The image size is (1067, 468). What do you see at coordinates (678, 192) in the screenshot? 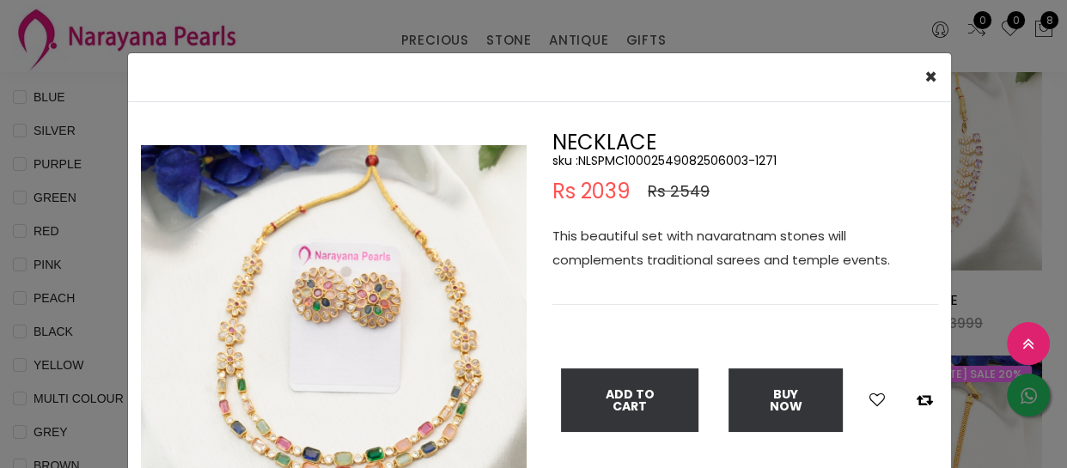
I see `span: Rs 2549` at bounding box center [678, 192].